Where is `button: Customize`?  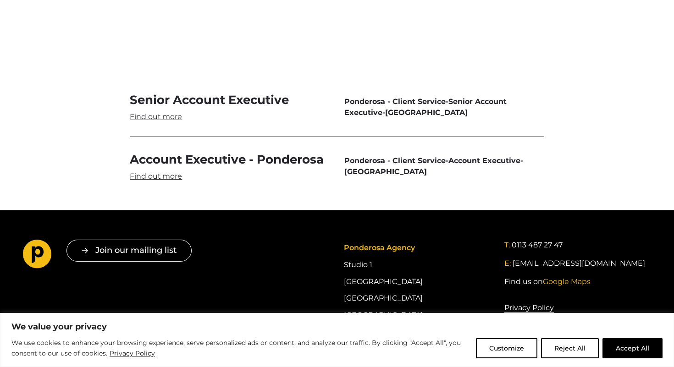 button: Customize is located at coordinates (506, 348).